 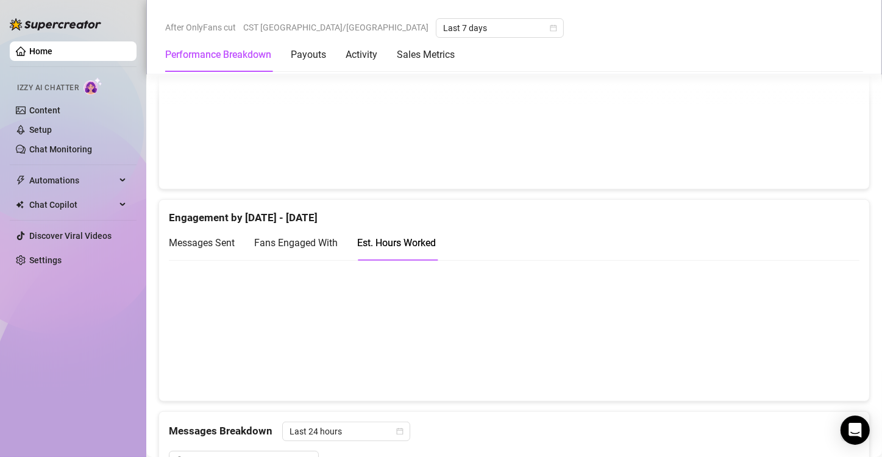 What do you see at coordinates (309, 55) in the screenshot?
I see `div: Payouts` at bounding box center [309, 55].